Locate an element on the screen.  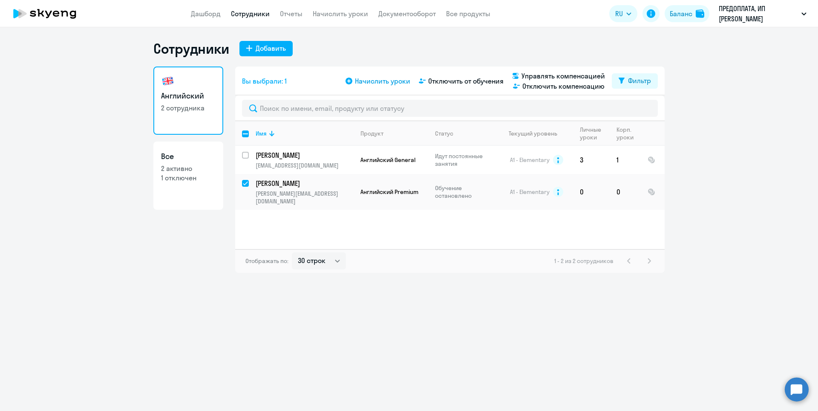
a: Документооборот is located at coordinates (407, 14).